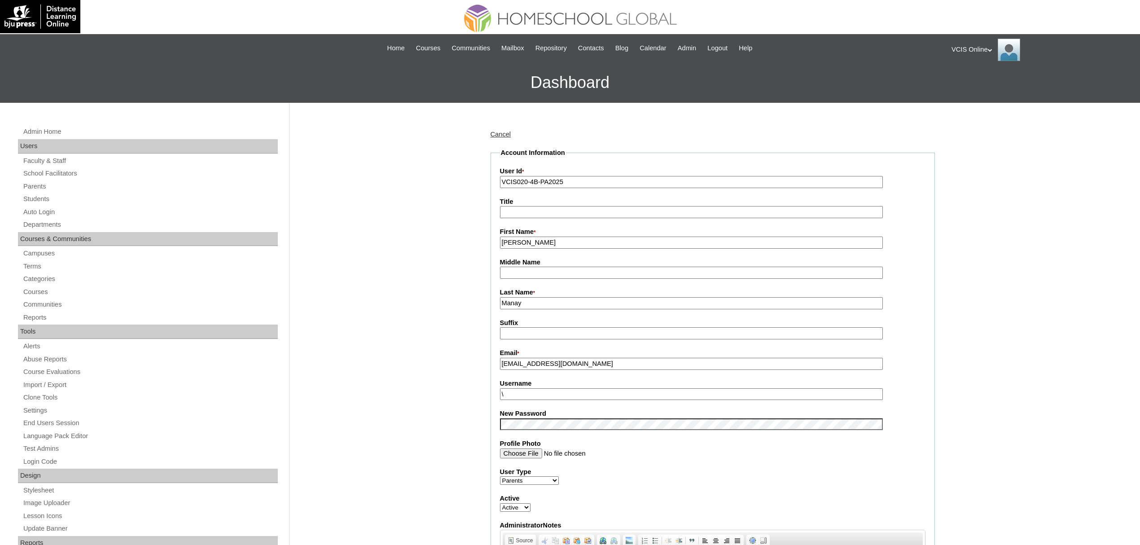 This screenshot has height=545, width=1140. What do you see at coordinates (148, 146) in the screenshot?
I see `div: Users` at bounding box center [148, 146].